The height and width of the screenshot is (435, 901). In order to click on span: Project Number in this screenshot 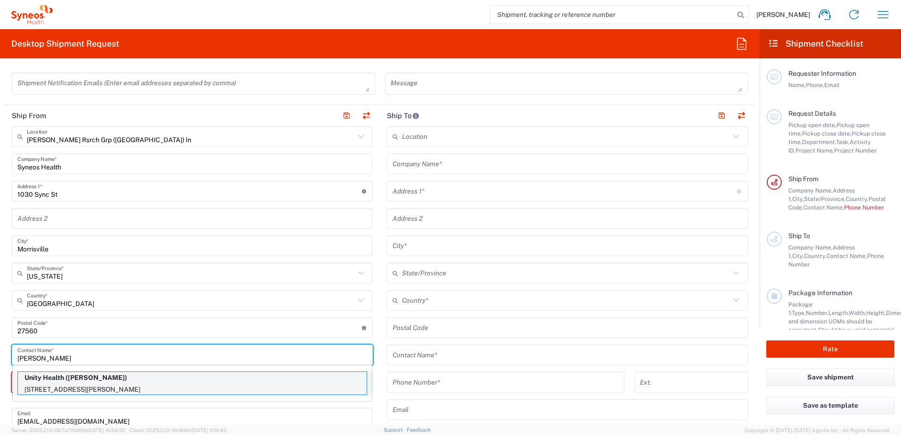, I will do `click(855, 150)`.